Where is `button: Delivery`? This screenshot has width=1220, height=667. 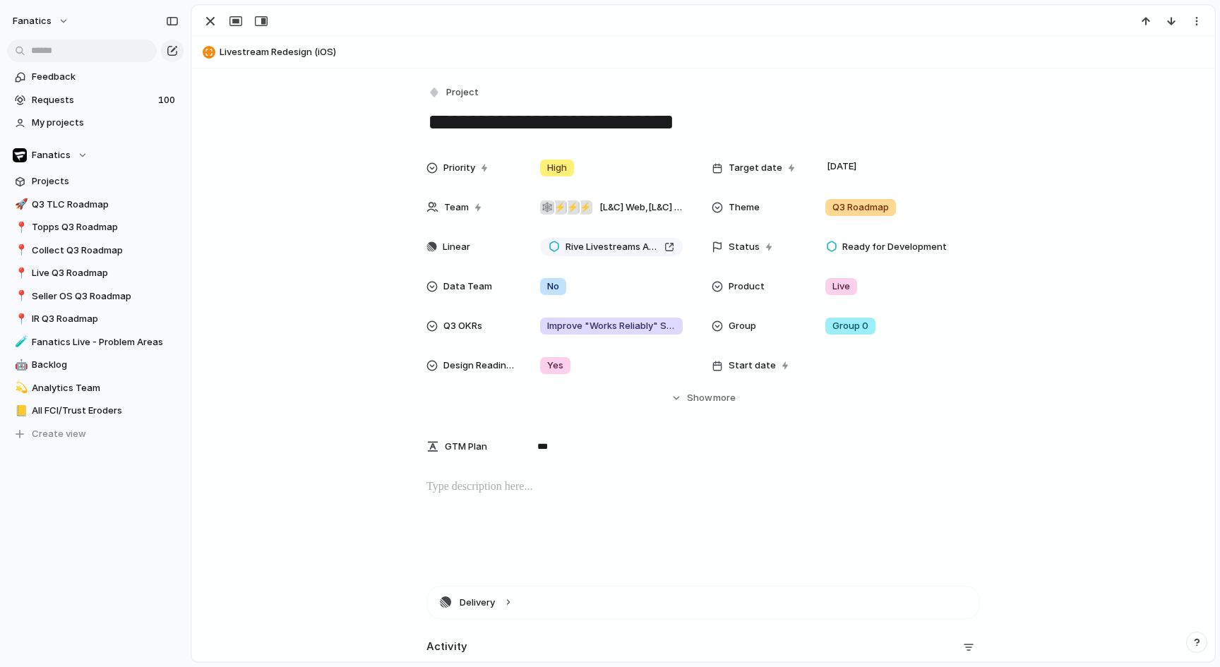
button: Delivery is located at coordinates (703, 602).